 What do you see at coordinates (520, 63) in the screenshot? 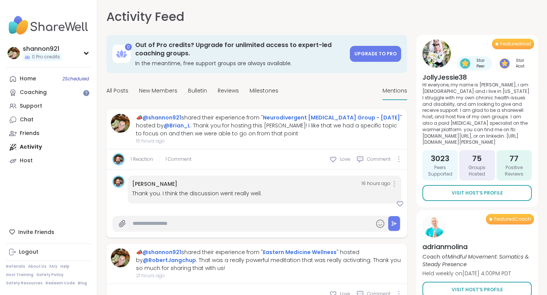
I see `span: Star Host` at bounding box center [520, 63].